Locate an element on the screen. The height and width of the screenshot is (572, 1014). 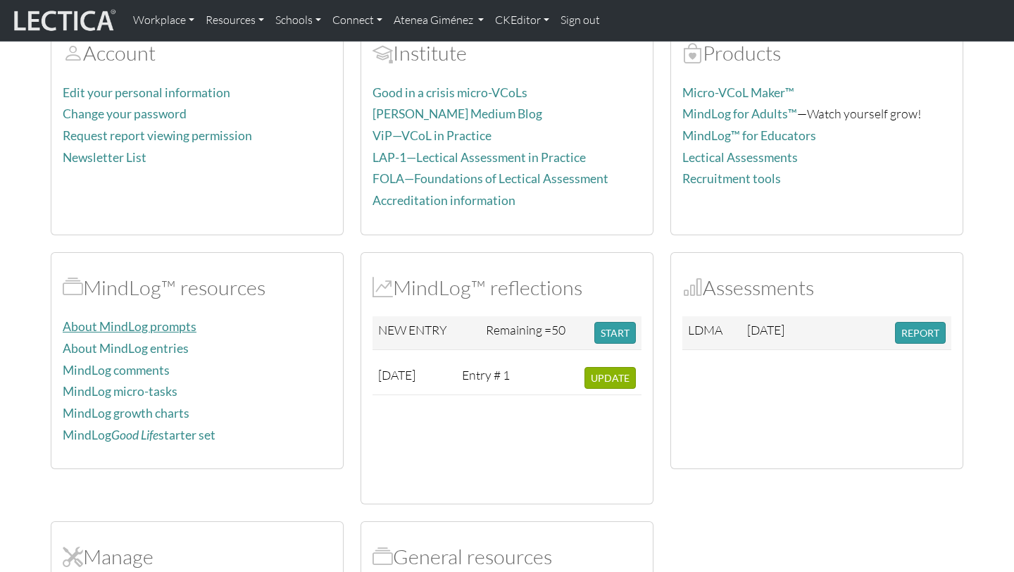
a: ViP—VCoL in Practice is located at coordinates (432, 135).